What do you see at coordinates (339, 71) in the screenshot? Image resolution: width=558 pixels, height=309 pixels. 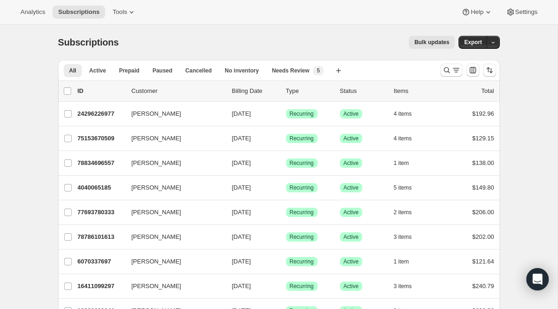 I see `button: Create new view` at bounding box center [339, 71].